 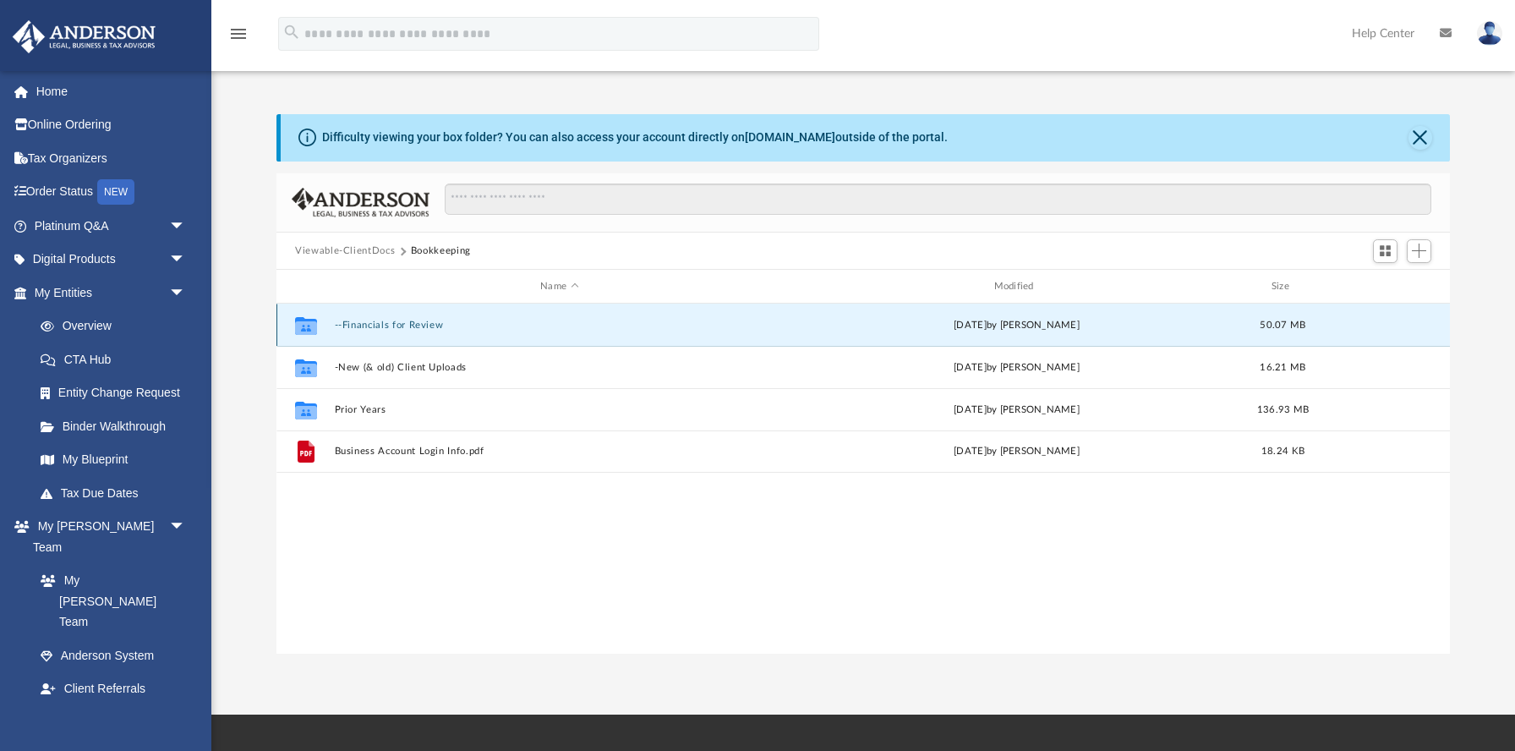 I want to click on a: Tax Due Dates, so click(x=118, y=493).